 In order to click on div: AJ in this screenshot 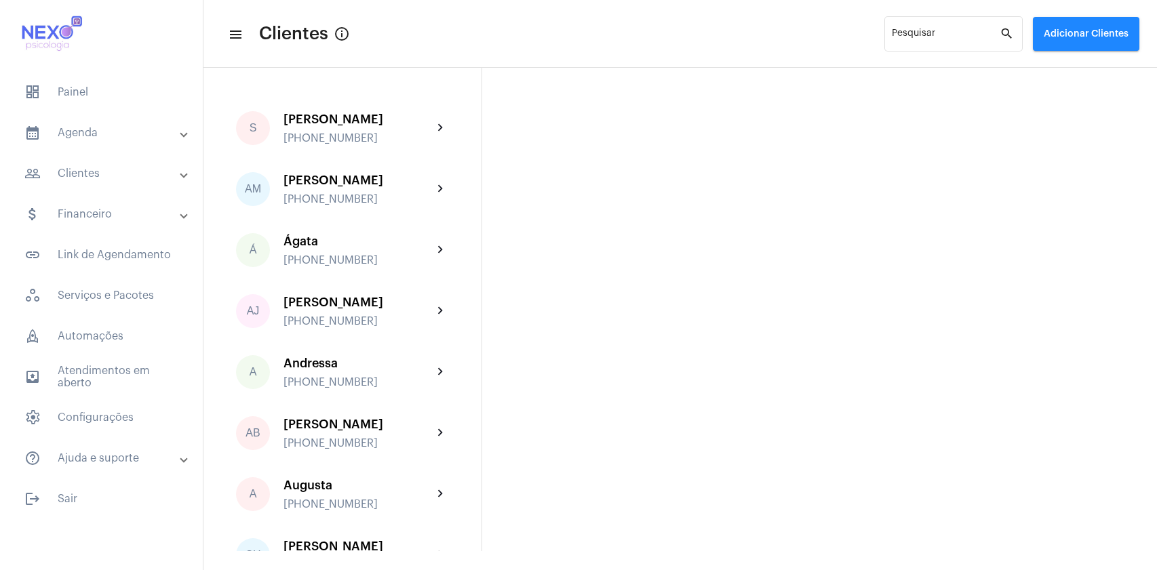, I will do `click(253, 311)`.